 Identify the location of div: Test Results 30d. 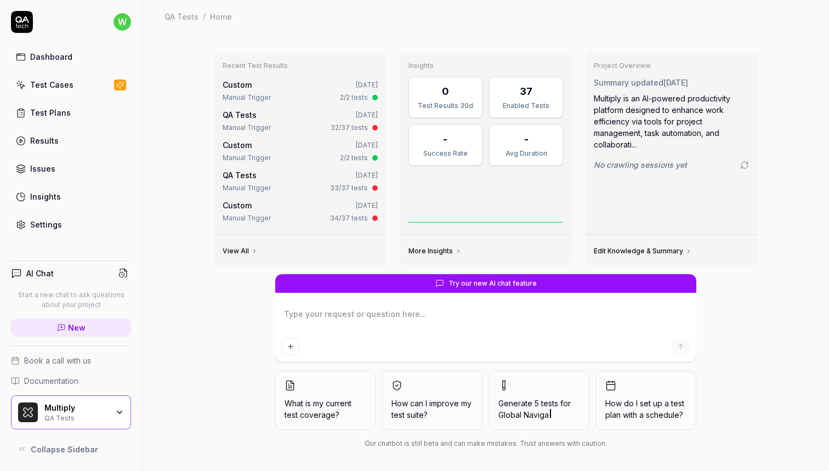
(445, 106).